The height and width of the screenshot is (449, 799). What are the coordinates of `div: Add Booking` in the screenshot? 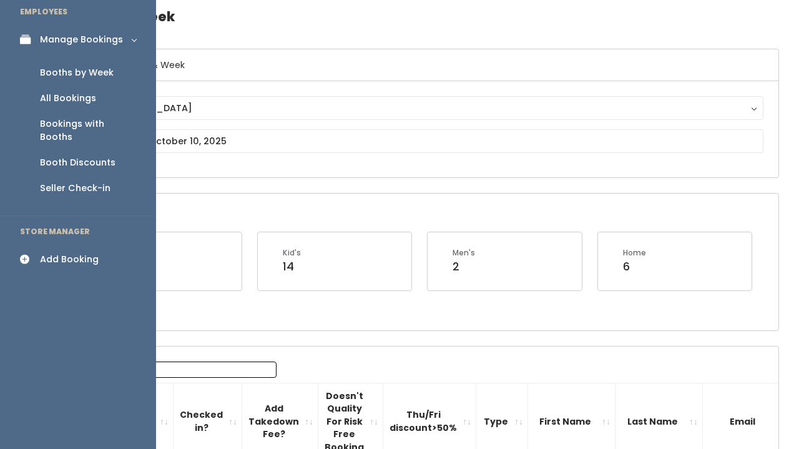 It's located at (69, 259).